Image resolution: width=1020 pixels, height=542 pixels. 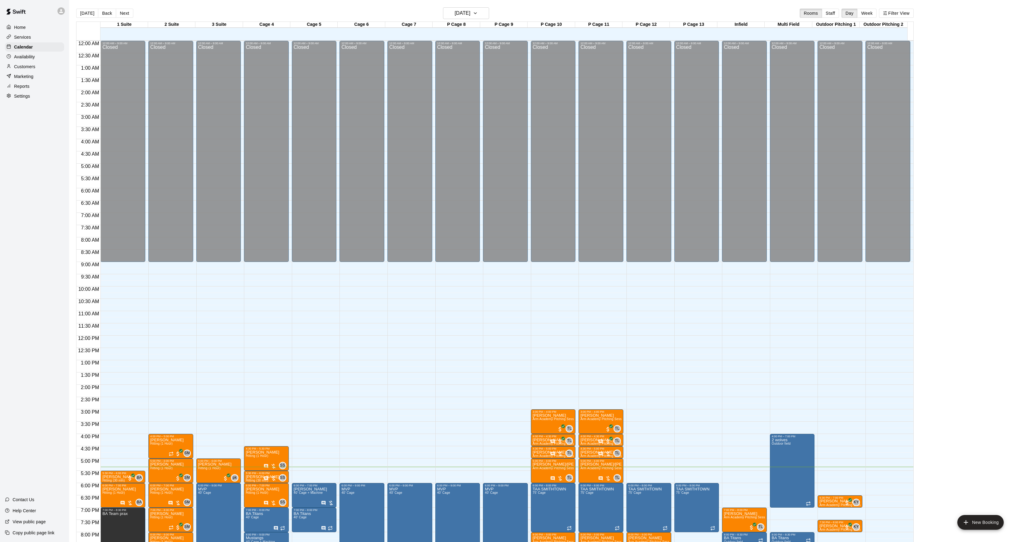 I want to click on div: Steve Malvagna, so click(x=187, y=503).